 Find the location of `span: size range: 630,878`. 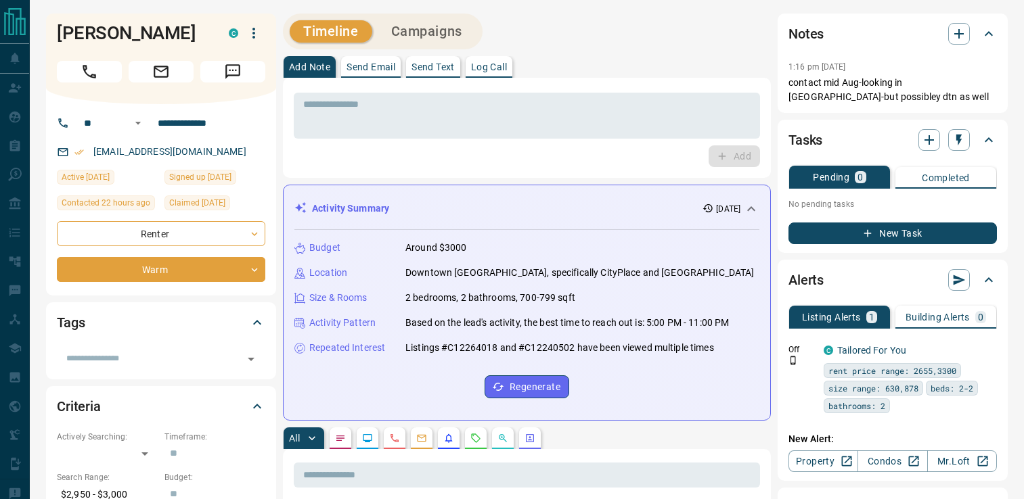

span: size range: 630,878 is located at coordinates (873, 388).